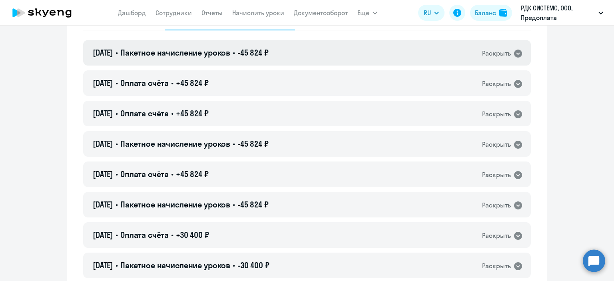  Describe the element at coordinates (212, 13) in the screenshot. I see `a: Отчеты` at that location.